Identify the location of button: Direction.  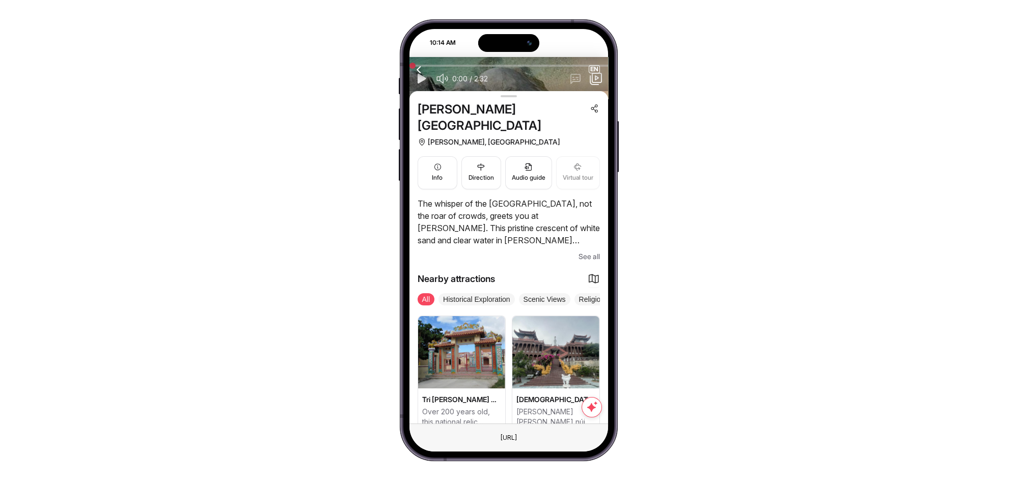
(481, 173).